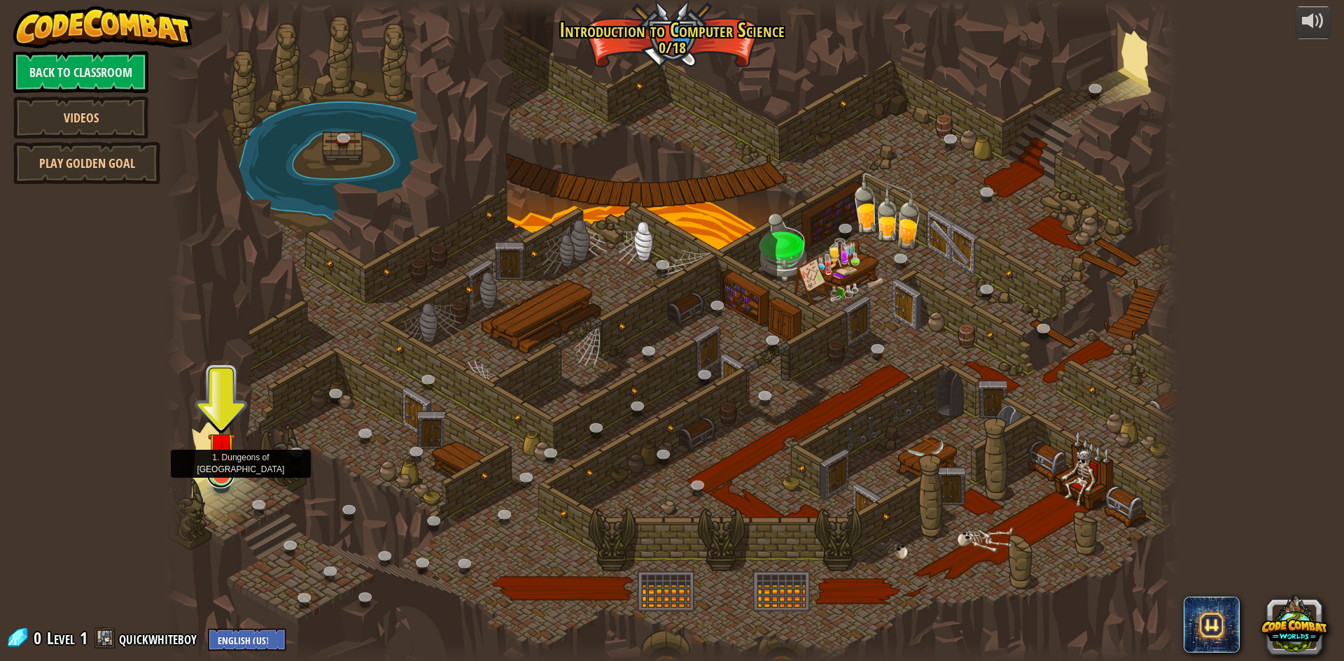 The width and height of the screenshot is (1344, 661). I want to click on span: 0, so click(39, 638).